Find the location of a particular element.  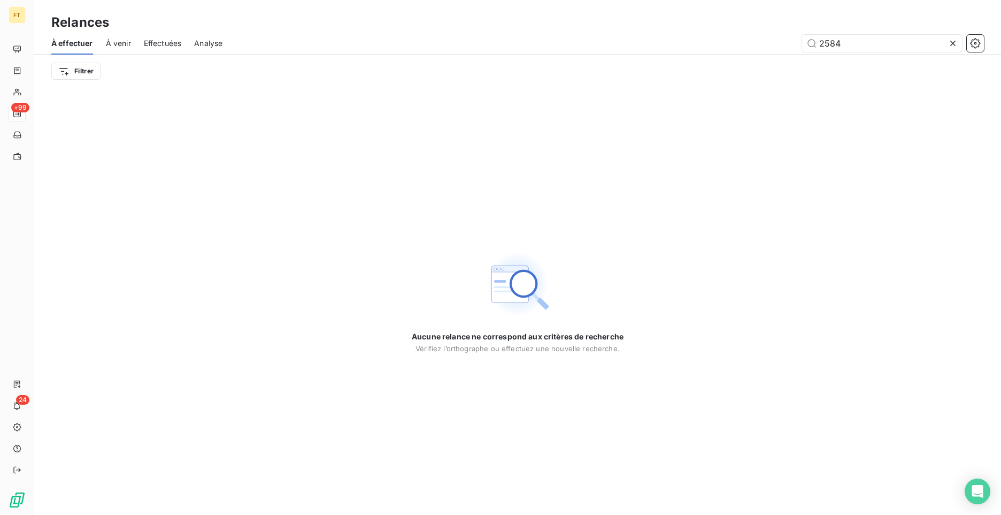

h3: Relances is located at coordinates (80, 22).